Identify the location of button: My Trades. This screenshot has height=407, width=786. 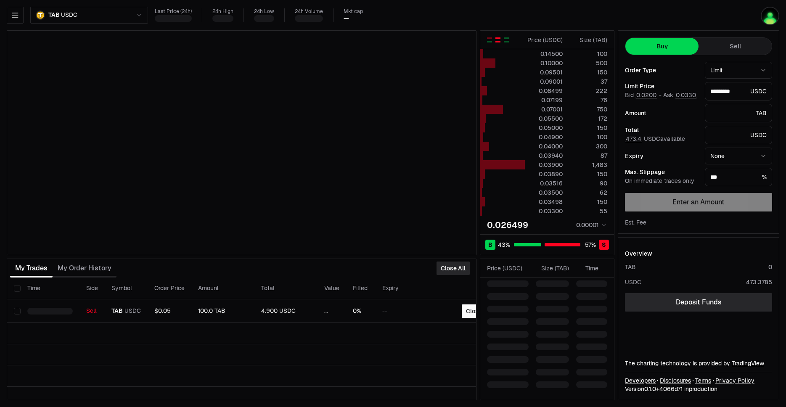
(31, 268).